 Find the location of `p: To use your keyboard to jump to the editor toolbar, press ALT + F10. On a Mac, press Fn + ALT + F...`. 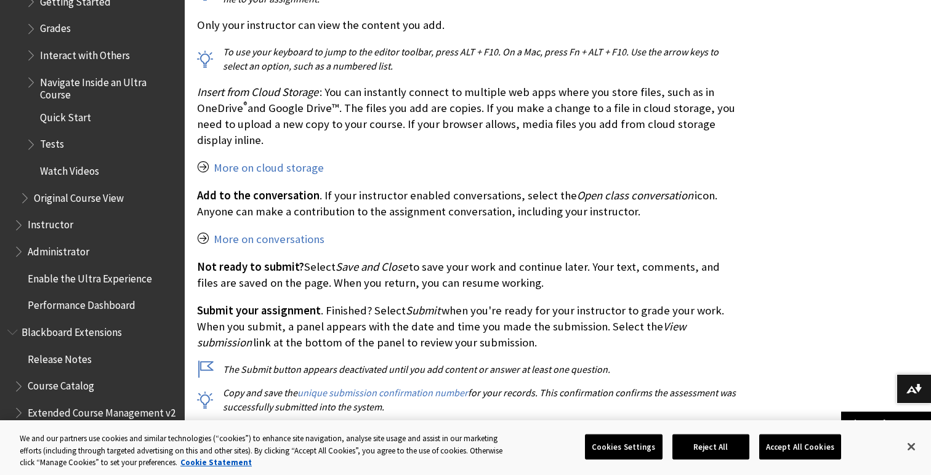

p: To use your keyboard to jump to the editor toolbar, press ALT + F10. On a Mac, press Fn + ALT + F... is located at coordinates (467, 58).